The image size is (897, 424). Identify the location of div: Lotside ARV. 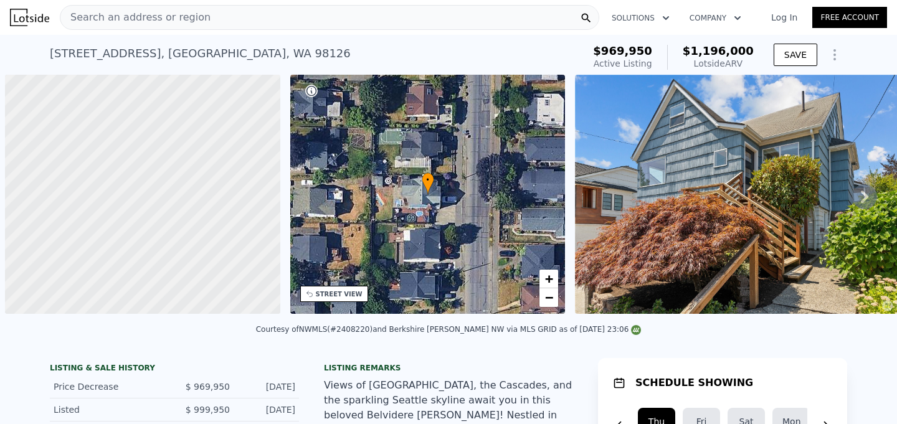
(718, 64).